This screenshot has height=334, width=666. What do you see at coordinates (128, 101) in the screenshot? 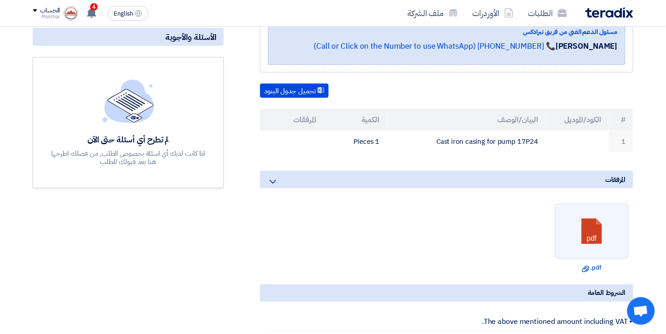
I see `img: empty_state_list.svg` at bounding box center [128, 101].